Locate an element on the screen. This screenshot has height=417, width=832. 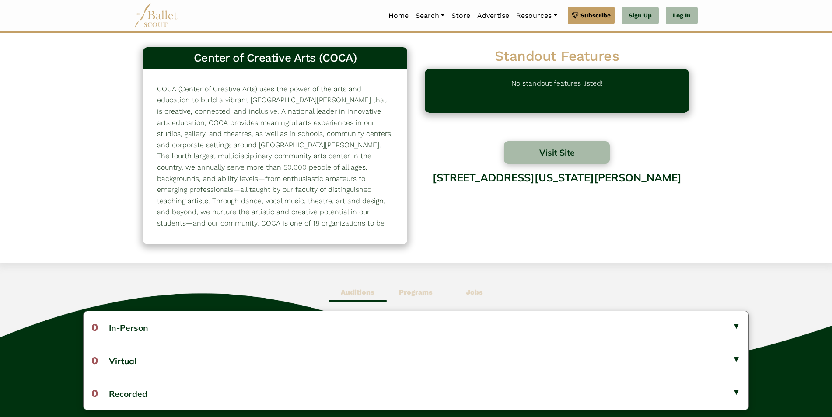
button: 0In-Person is located at coordinates (416, 328).